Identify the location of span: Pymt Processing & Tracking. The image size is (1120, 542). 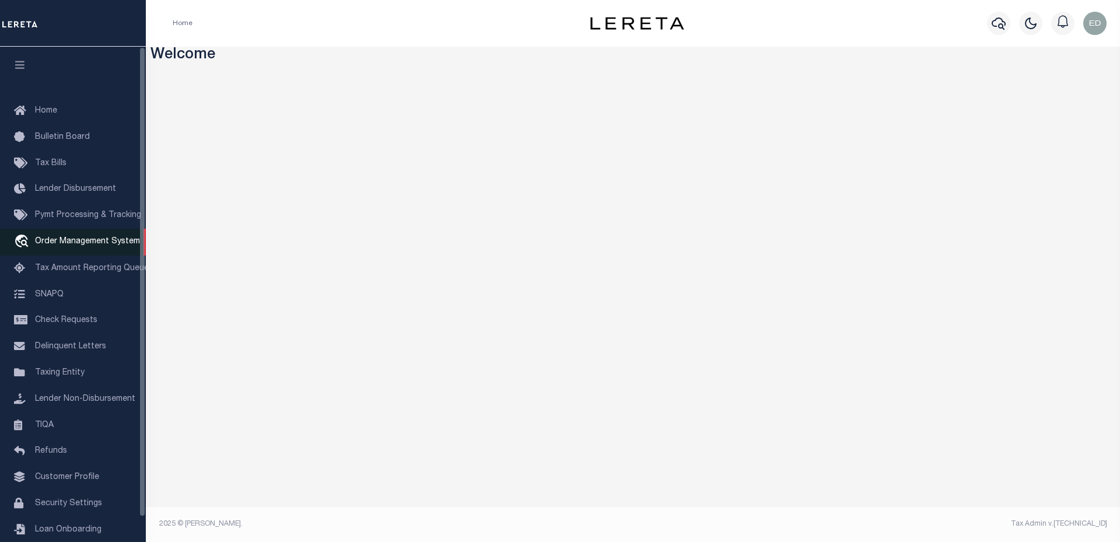
(88, 215).